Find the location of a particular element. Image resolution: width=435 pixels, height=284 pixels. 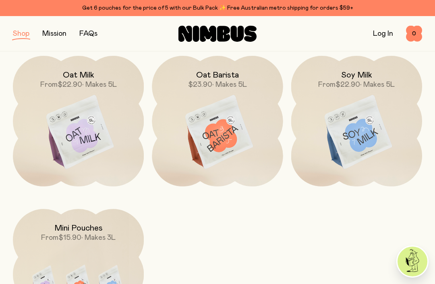

a: FAQs is located at coordinates (88, 34).